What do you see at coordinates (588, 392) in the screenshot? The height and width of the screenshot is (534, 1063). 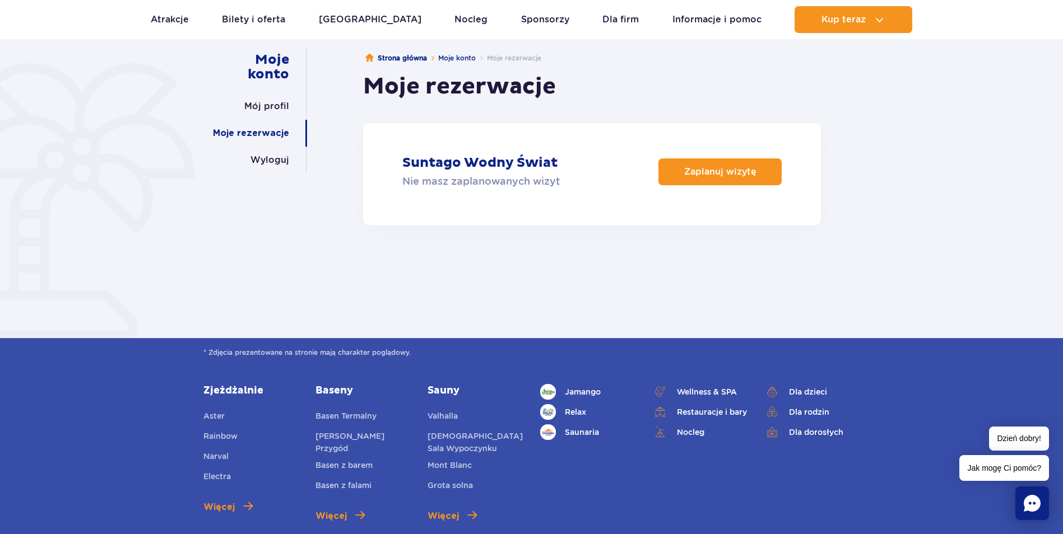 I see `a: Jamango` at bounding box center [588, 392].